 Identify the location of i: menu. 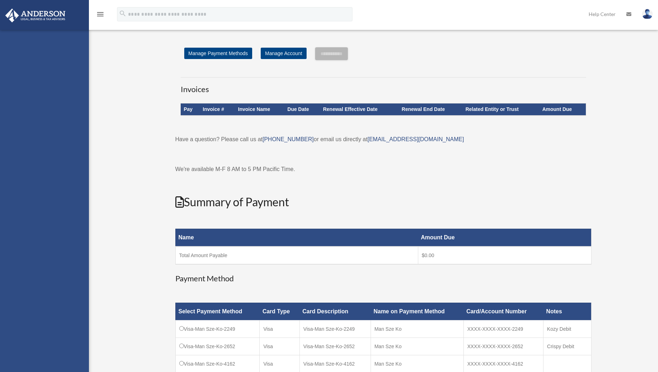
(100, 14).